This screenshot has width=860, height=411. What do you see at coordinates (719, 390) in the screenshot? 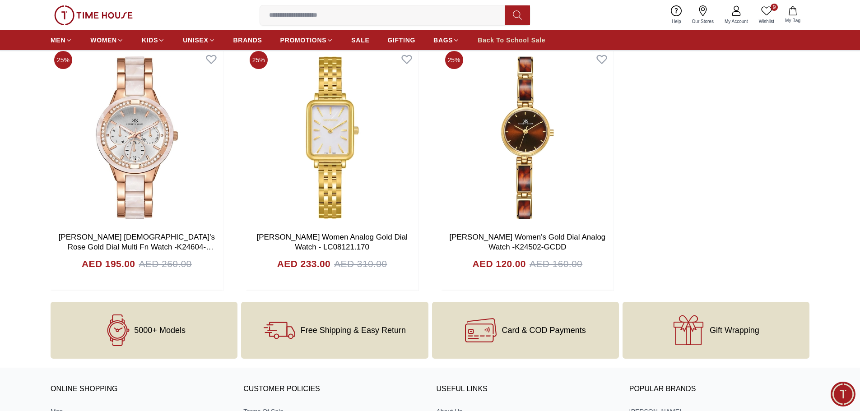
I see `h3: Popular Brands` at bounding box center [719, 390].